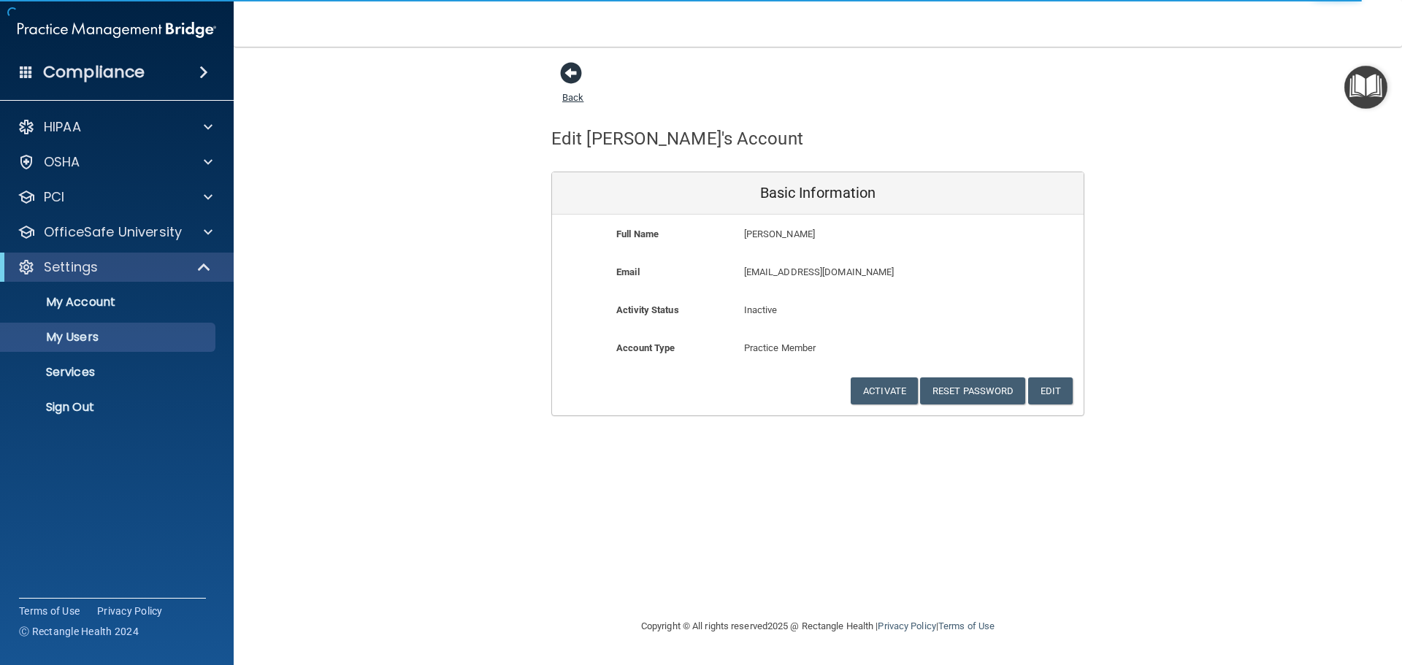 The width and height of the screenshot is (1402, 665). I want to click on a: PCI, so click(115, 197).